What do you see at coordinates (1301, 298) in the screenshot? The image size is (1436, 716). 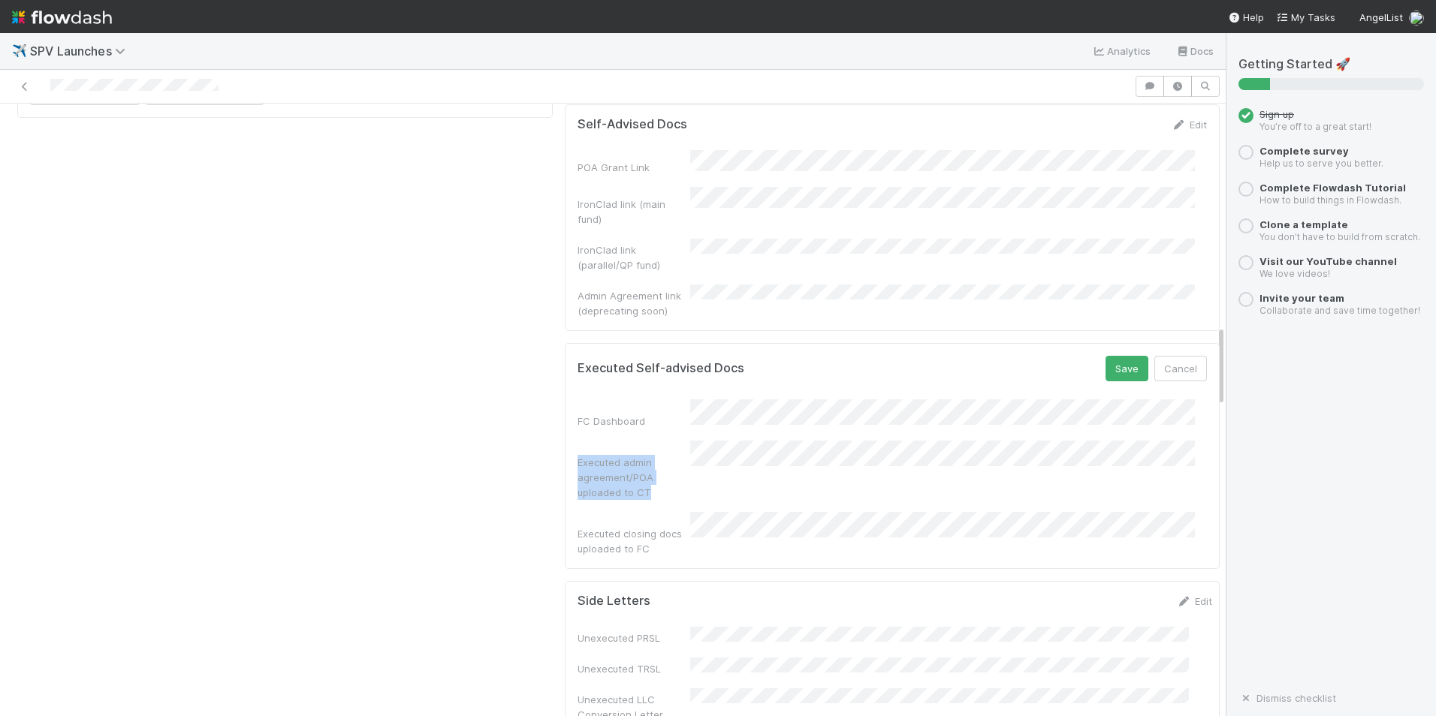 I see `span: Invite your team` at bounding box center [1301, 298].